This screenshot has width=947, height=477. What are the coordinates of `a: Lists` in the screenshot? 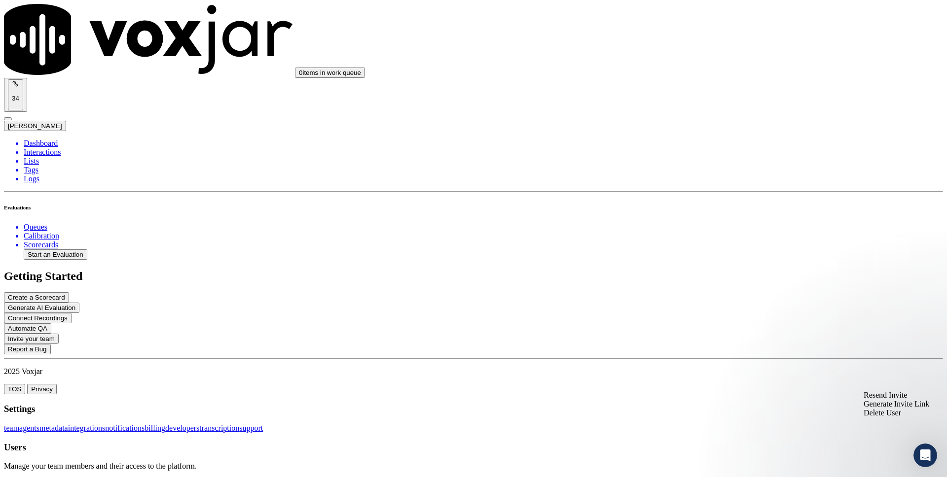 It's located at (483, 161).